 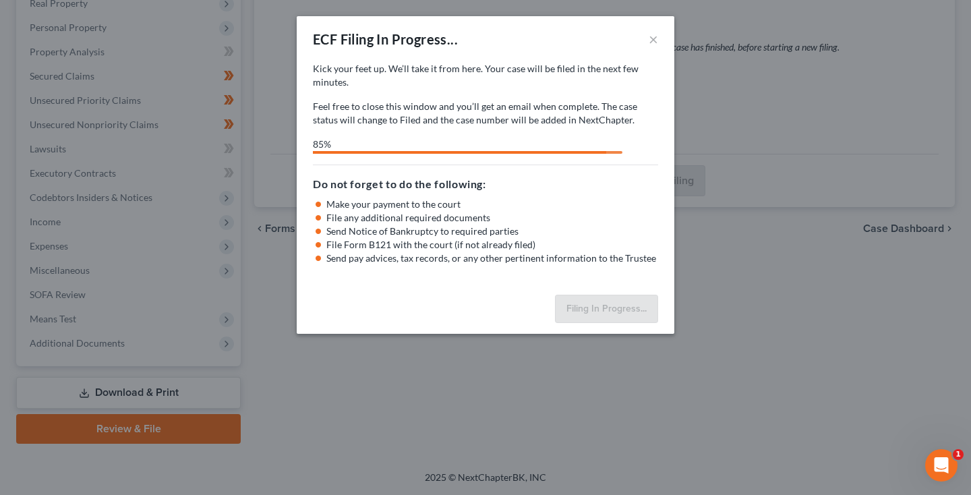 What do you see at coordinates (492, 231) in the screenshot?
I see `li: Send Notice of Bankruptcy to required parties` at bounding box center [492, 231].